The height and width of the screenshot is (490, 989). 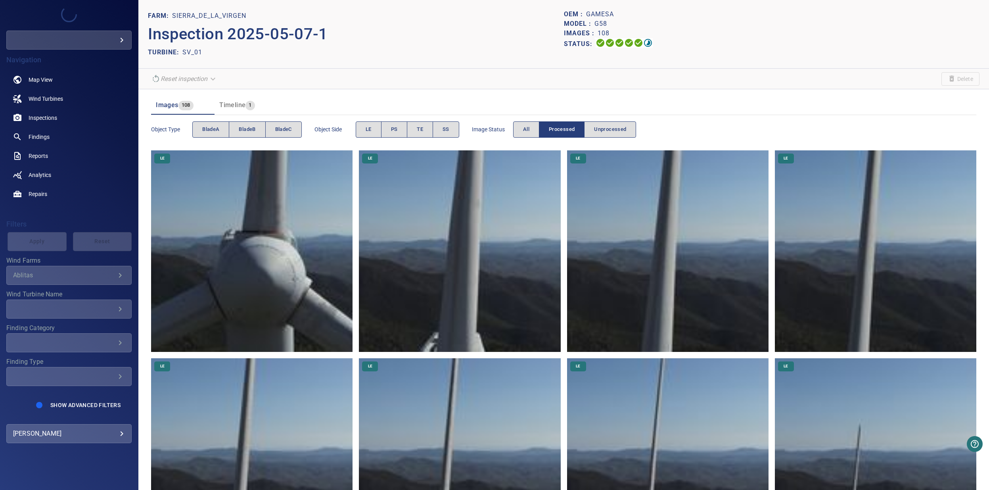 I want to click on p: Status:, so click(x=580, y=44).